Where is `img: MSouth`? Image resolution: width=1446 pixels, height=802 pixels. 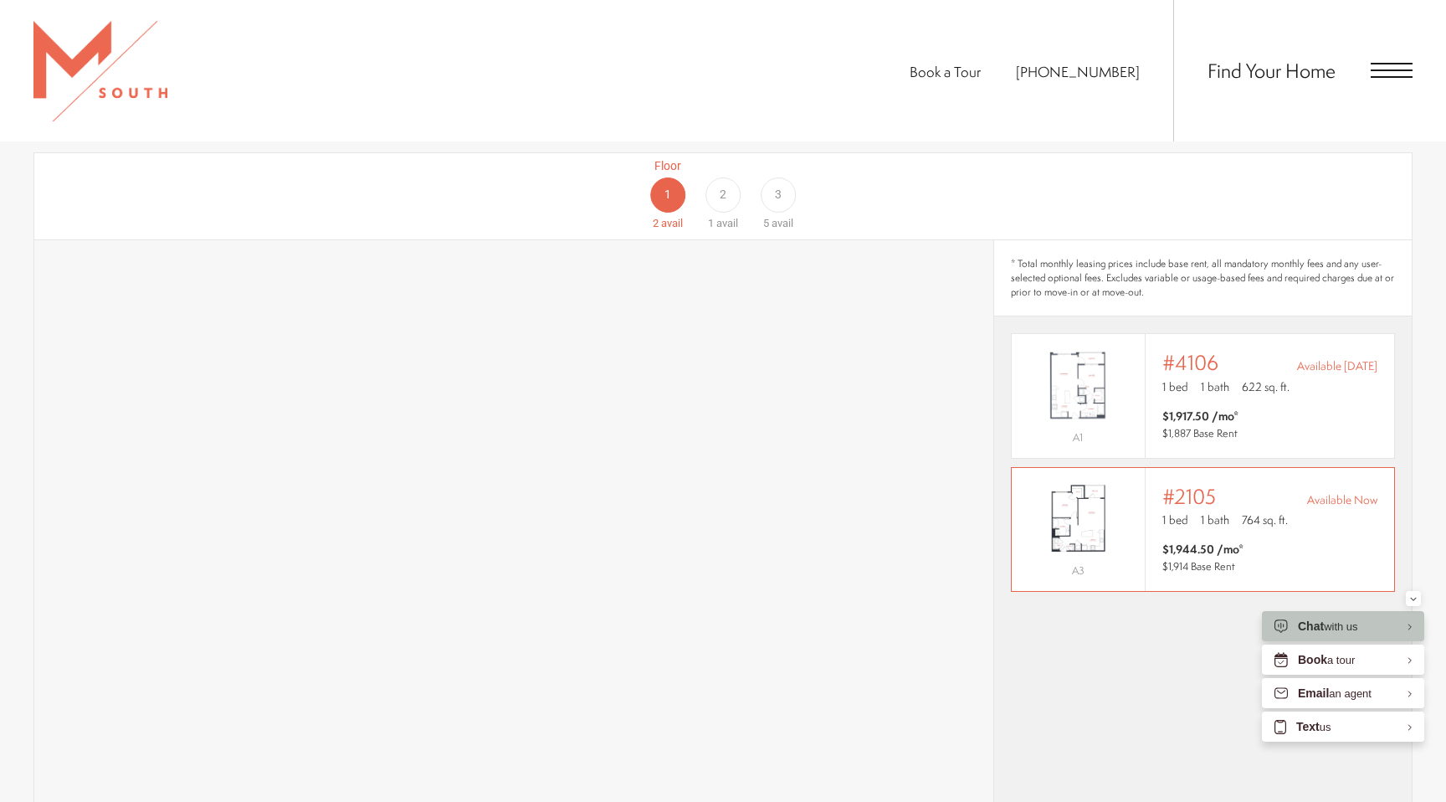
img: MSouth is located at coordinates (100, 71).